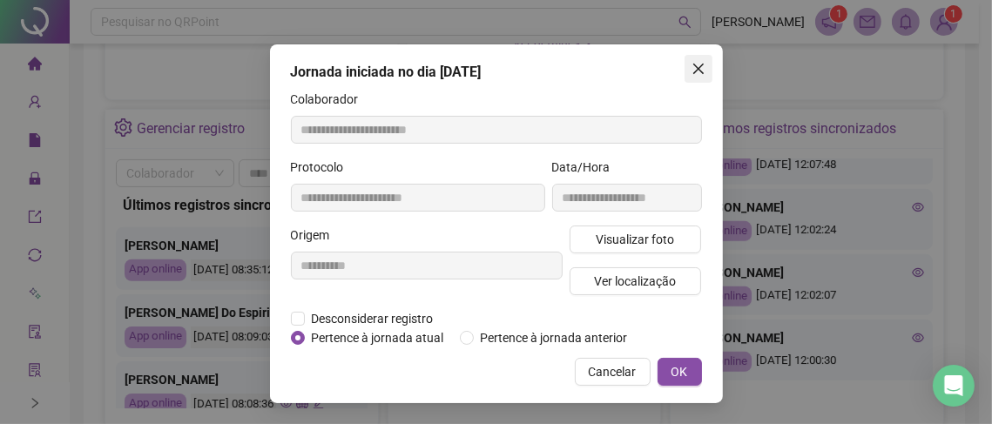 The height and width of the screenshot is (424, 992). What do you see at coordinates (680, 372) in the screenshot?
I see `span: OK` at bounding box center [680, 372].